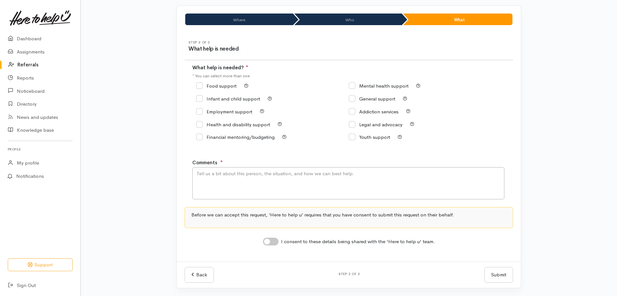 This screenshot has height=296, width=617. I want to click on label: Addiction services, so click(374, 112).